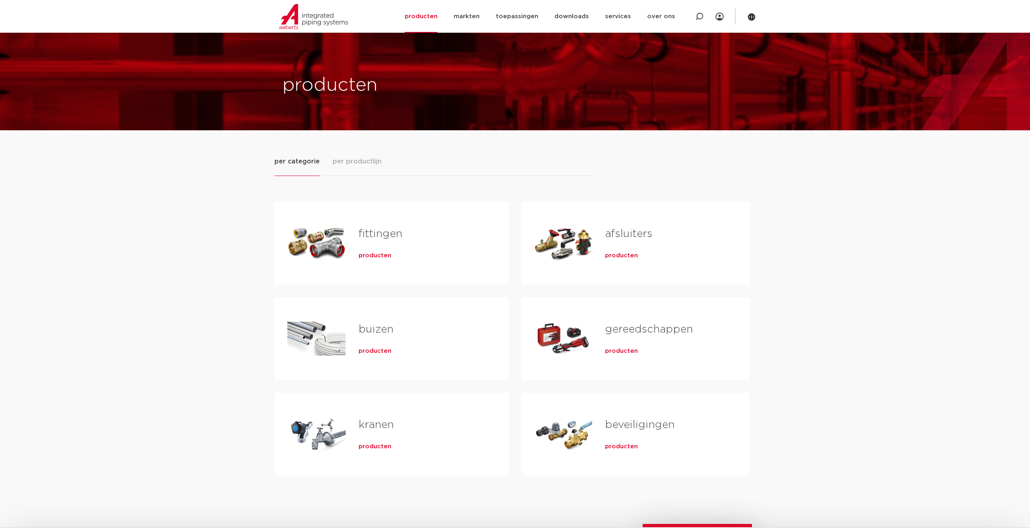  What do you see at coordinates (649, 330) in the screenshot?
I see `a: gereedschappen` at bounding box center [649, 330].